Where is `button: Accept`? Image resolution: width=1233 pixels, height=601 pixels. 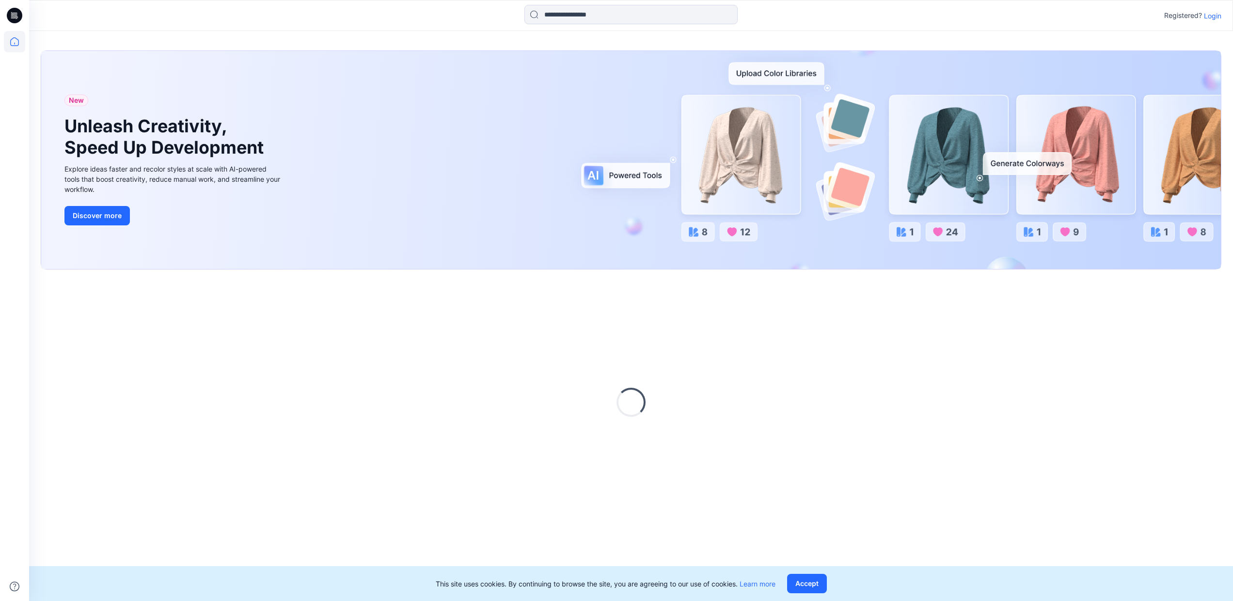 button: Accept is located at coordinates (807, 583).